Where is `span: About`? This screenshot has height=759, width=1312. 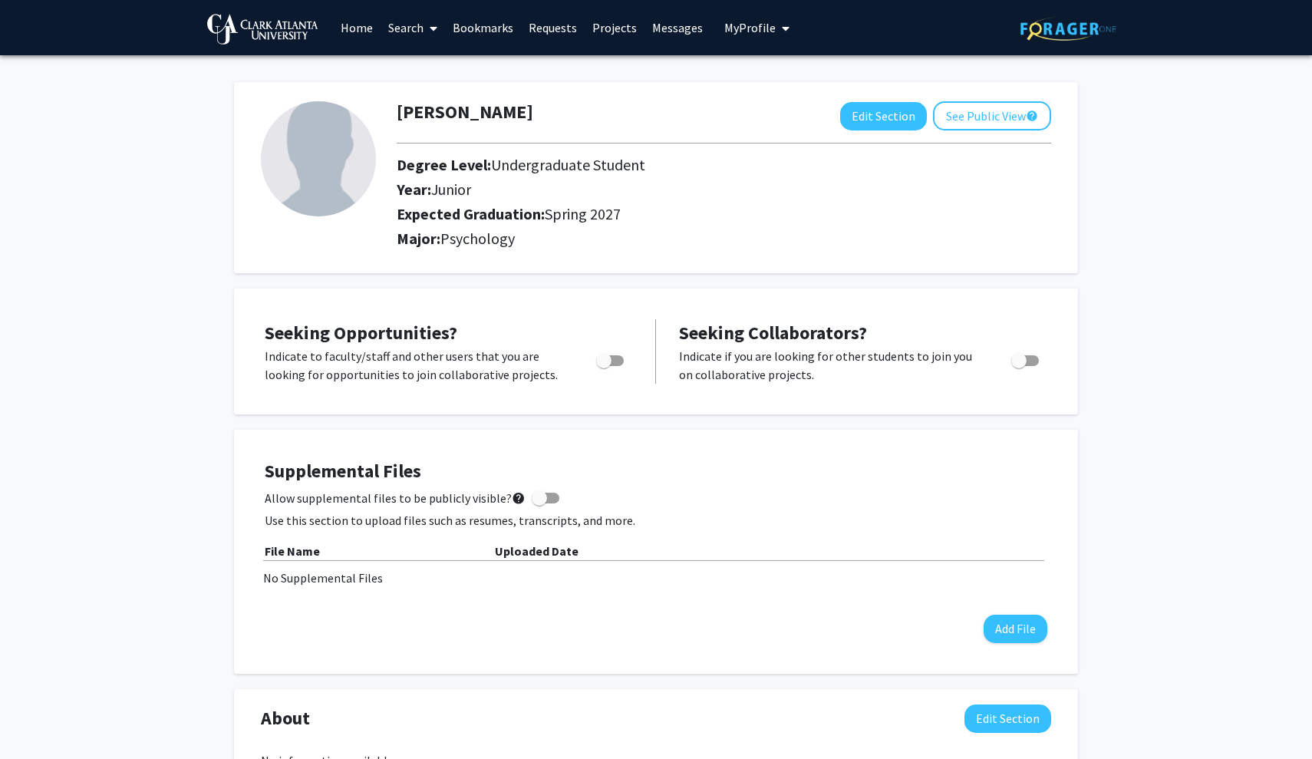
span: About is located at coordinates (285, 718).